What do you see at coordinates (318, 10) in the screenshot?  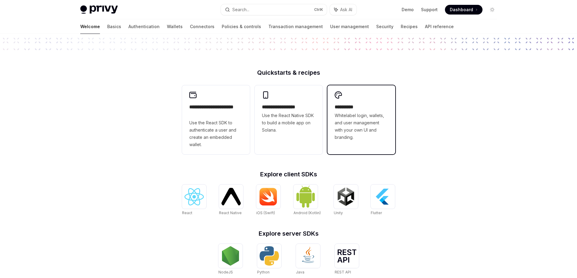 I see `span: Ctrl K` at bounding box center [318, 10].